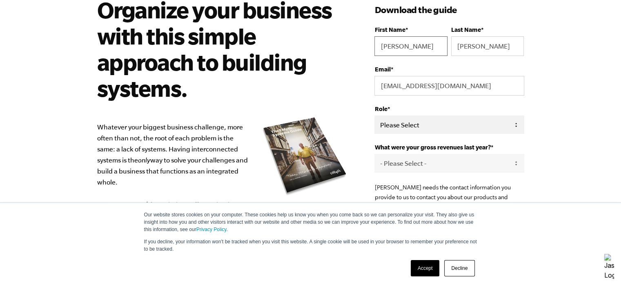 This screenshot has height=287, width=621. Describe the element at coordinates (425, 268) in the screenshot. I see `a: Accept` at that location.